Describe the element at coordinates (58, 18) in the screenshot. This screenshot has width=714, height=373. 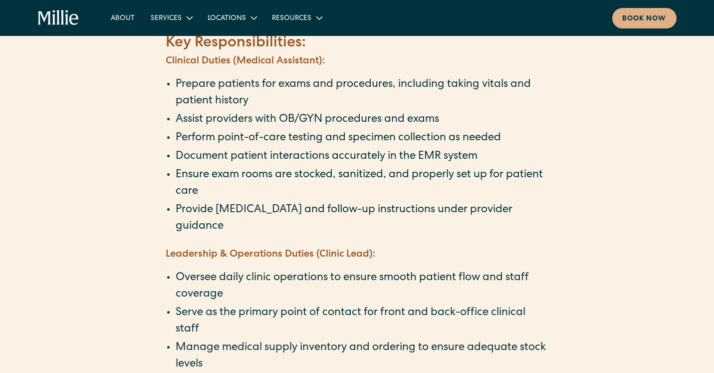
I see `a: home` at that location.